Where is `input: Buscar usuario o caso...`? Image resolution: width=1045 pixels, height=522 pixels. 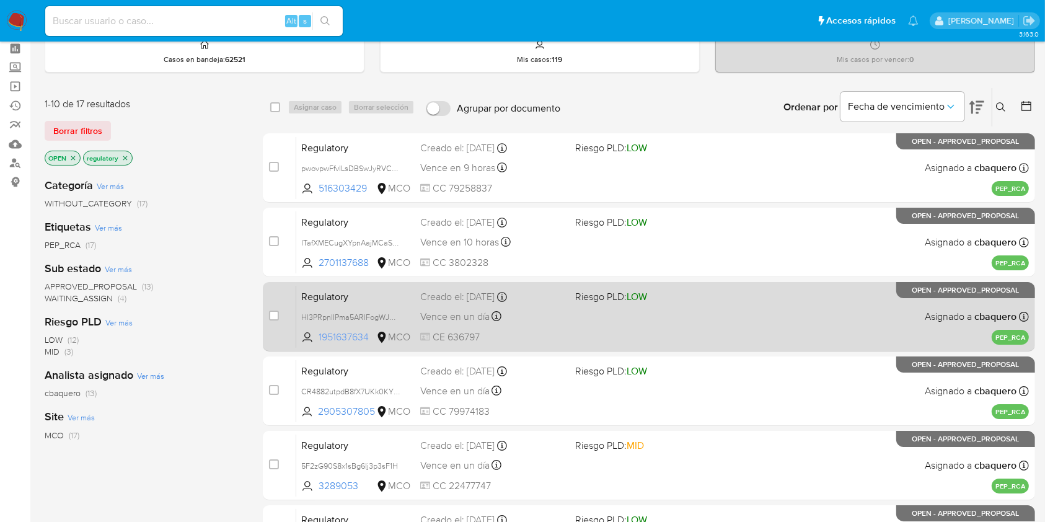 input: Buscar usuario o caso... is located at coordinates (194, 21).